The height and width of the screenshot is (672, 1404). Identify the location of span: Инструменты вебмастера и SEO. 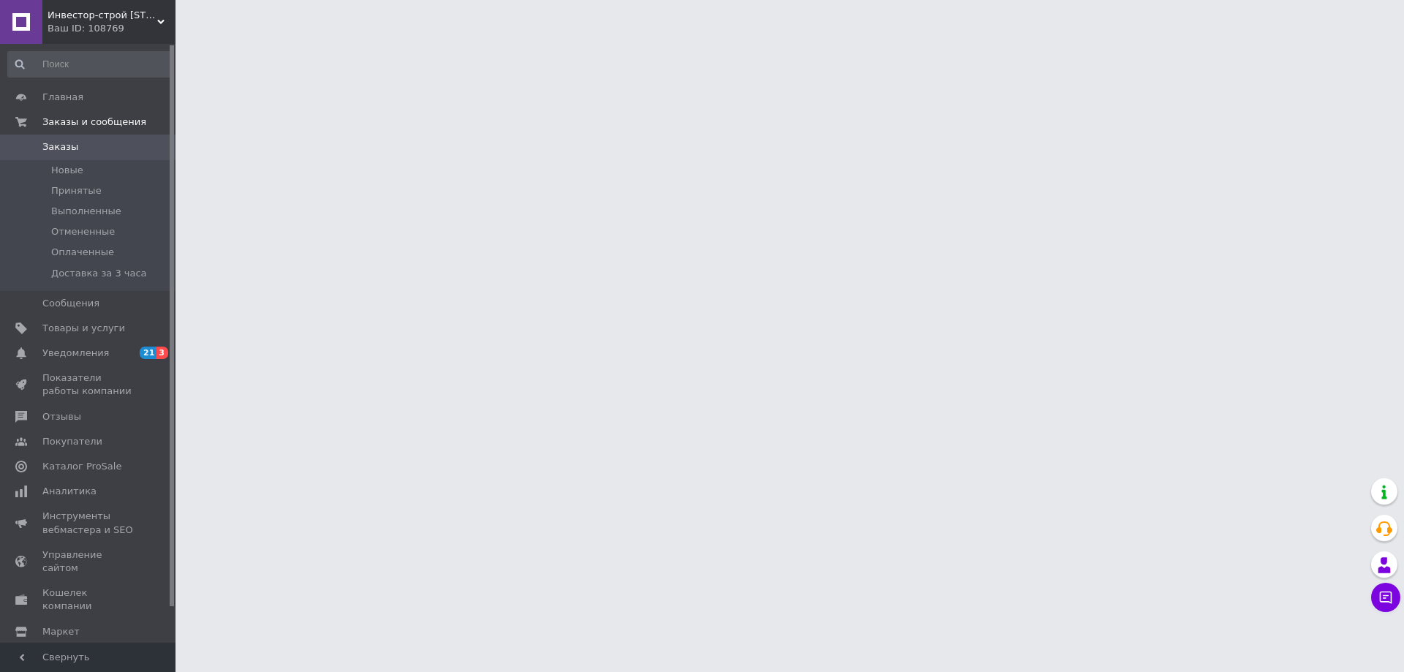
(88, 523).